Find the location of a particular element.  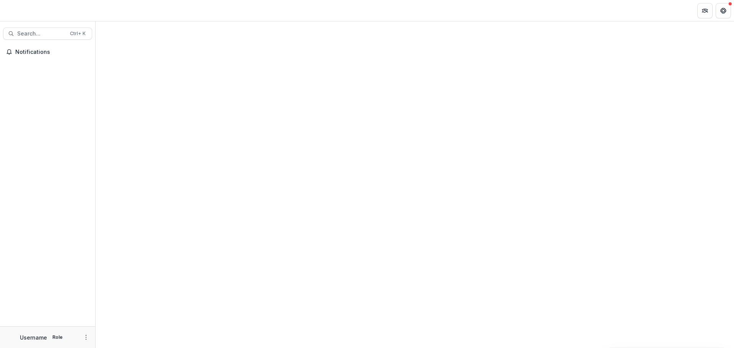

p: Username is located at coordinates (33, 338).